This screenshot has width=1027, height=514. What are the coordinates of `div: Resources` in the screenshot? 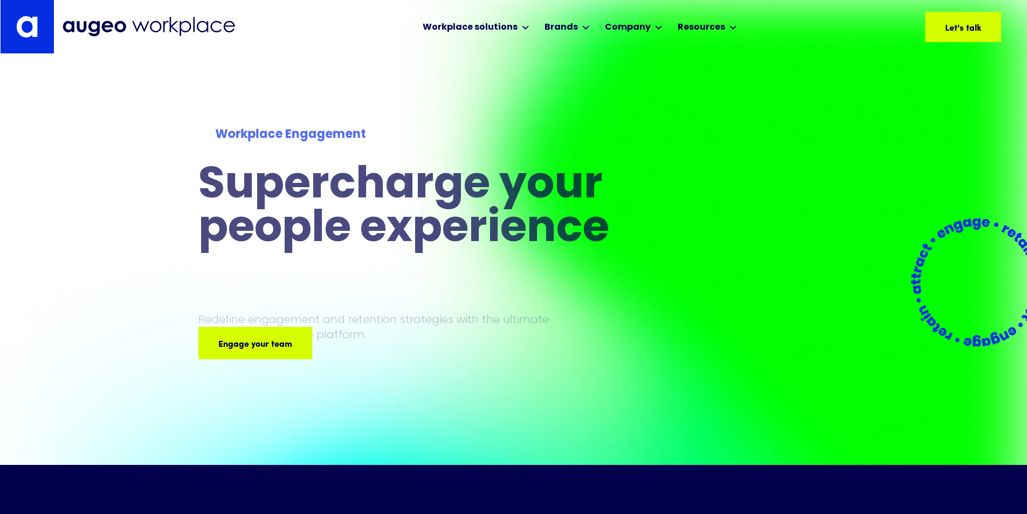 It's located at (701, 27).